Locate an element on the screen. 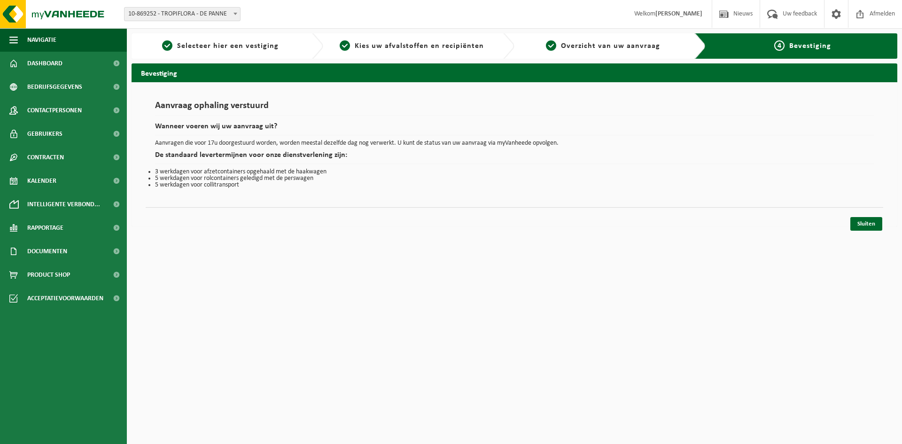 Image resolution: width=902 pixels, height=444 pixels. span: 3 is located at coordinates (551, 46).